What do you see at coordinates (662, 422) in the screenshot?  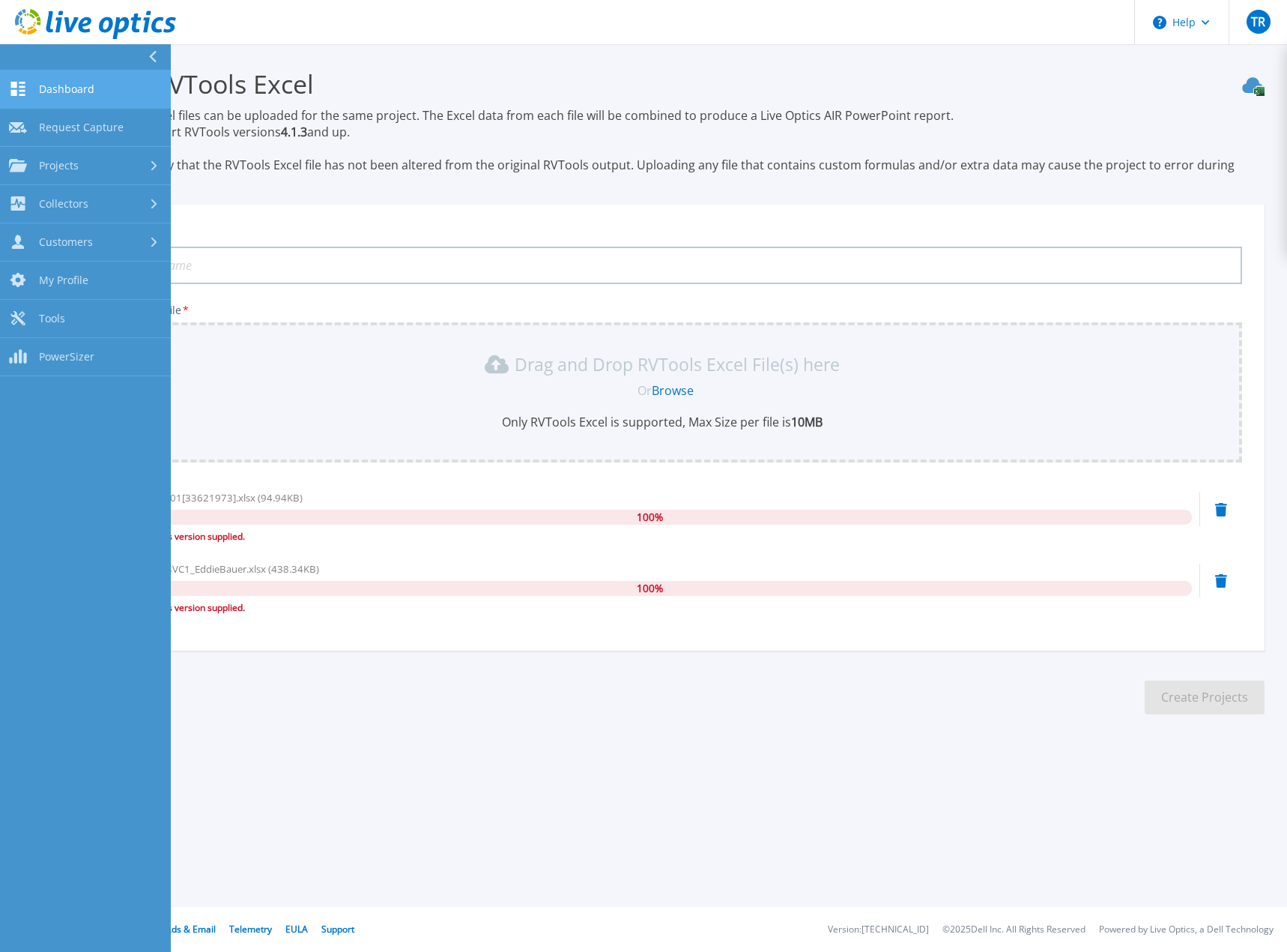 I see `p: Only RVTools Excel is supported, Max Size per file is` at bounding box center [662, 422].